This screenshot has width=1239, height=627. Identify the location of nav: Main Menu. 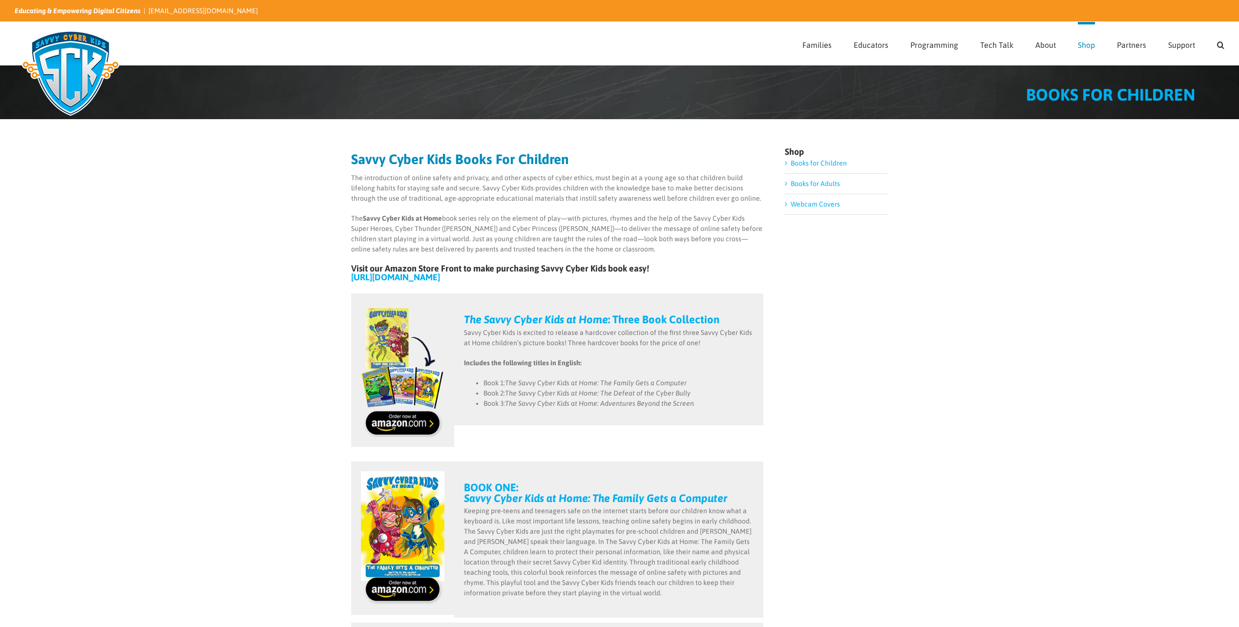
(1014, 43).